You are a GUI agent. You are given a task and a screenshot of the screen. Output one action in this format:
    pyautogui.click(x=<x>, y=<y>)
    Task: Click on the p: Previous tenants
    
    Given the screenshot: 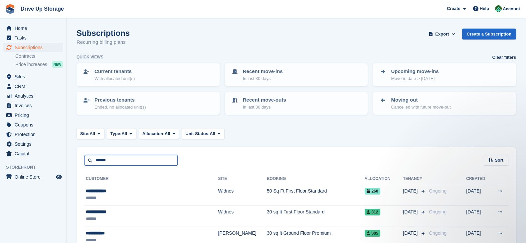 What is the action you would take?
    pyautogui.click(x=120, y=100)
    